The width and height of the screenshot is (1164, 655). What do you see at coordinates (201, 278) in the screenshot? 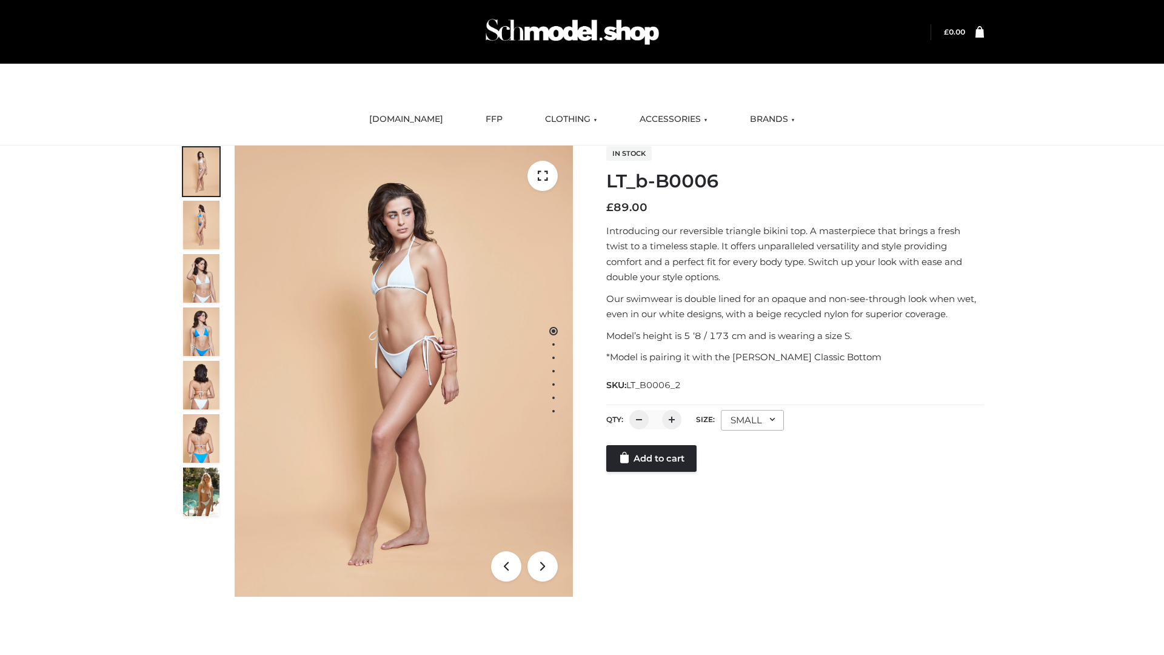
I see `img: ArielClassicBikiniTop_CloudNine_AzureSky_OW114ECO_3-scaled.jpg` at bounding box center [201, 278].